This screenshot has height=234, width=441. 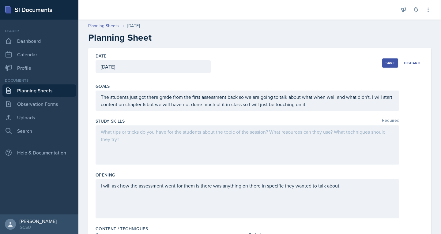 What do you see at coordinates (390, 63) in the screenshot?
I see `div: Save` at bounding box center [390, 63].